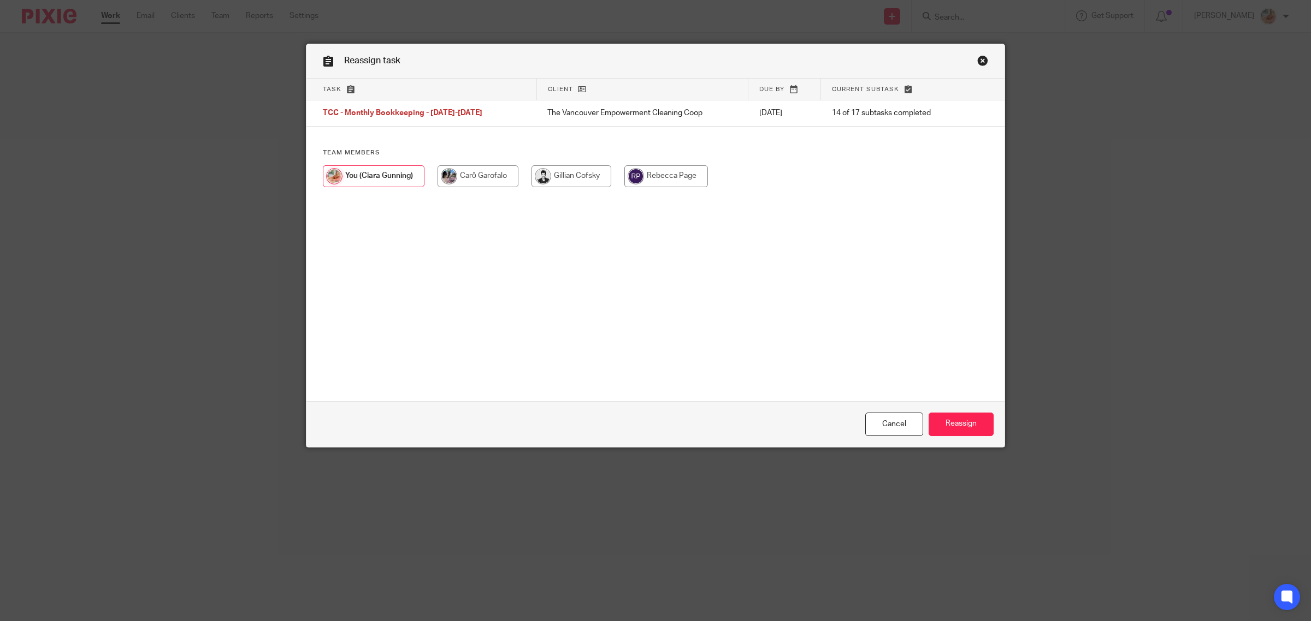  Describe the element at coordinates (772, 89) in the screenshot. I see `span: Due by` at that location.